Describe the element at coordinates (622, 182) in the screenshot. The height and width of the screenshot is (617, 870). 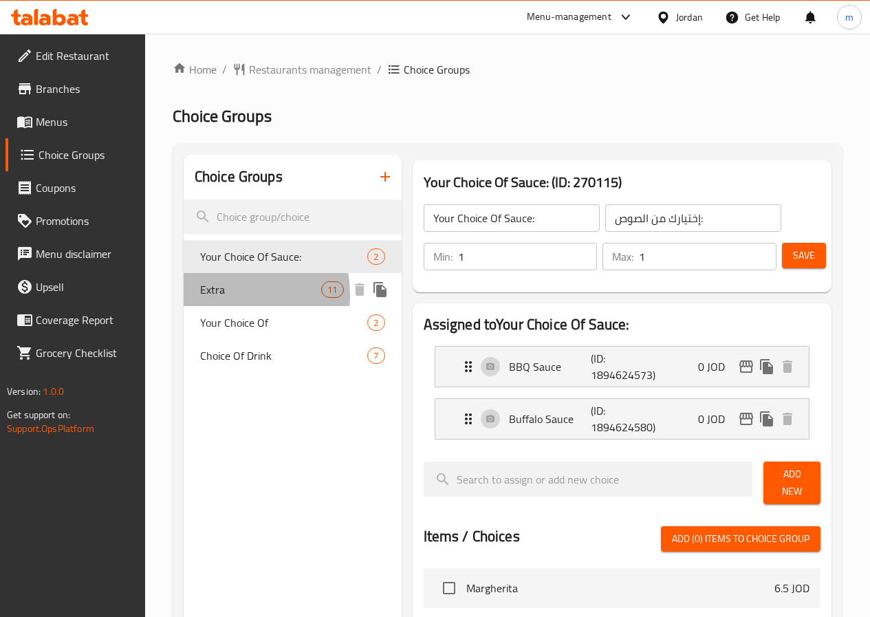
I see `h3: Your Choice Of Sauce: (ID: 270115)` at that location.